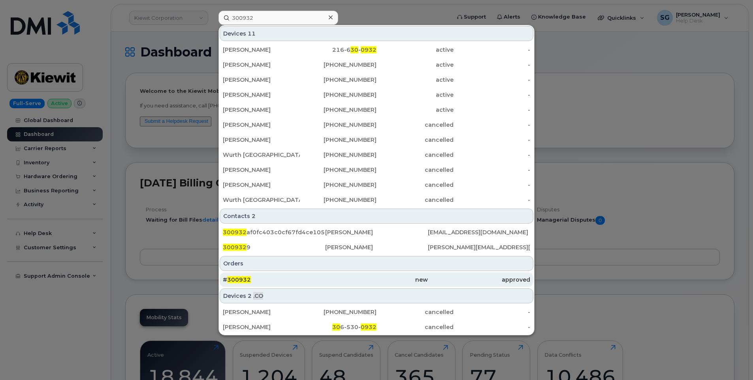 The image size is (753, 380). Describe the element at coordinates (274, 232) in the screenshot. I see `div: af0fc403c0cf67fd4ce1050e95` at that location.